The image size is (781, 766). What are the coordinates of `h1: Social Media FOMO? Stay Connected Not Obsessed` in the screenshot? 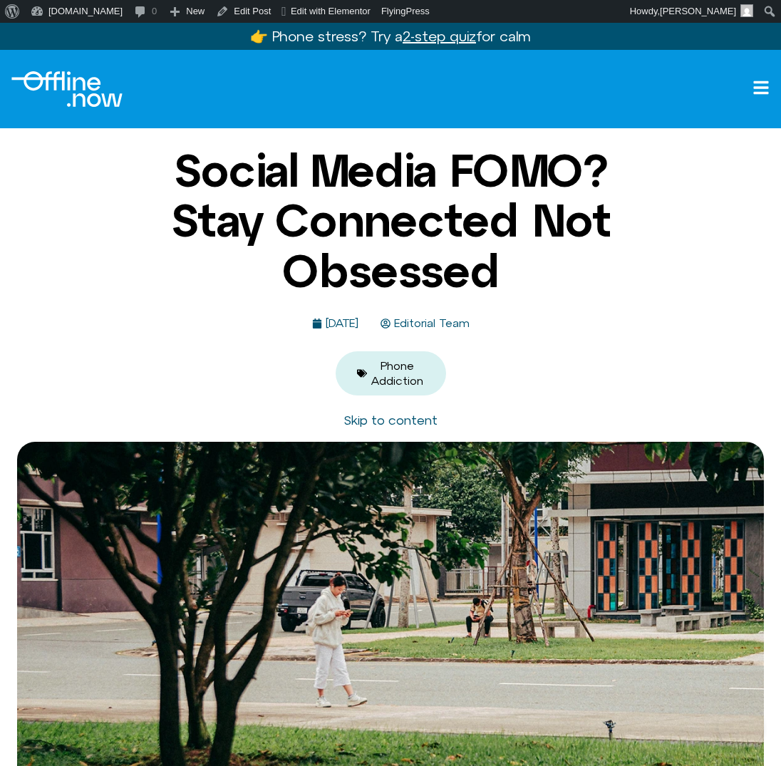 It's located at (390, 220).